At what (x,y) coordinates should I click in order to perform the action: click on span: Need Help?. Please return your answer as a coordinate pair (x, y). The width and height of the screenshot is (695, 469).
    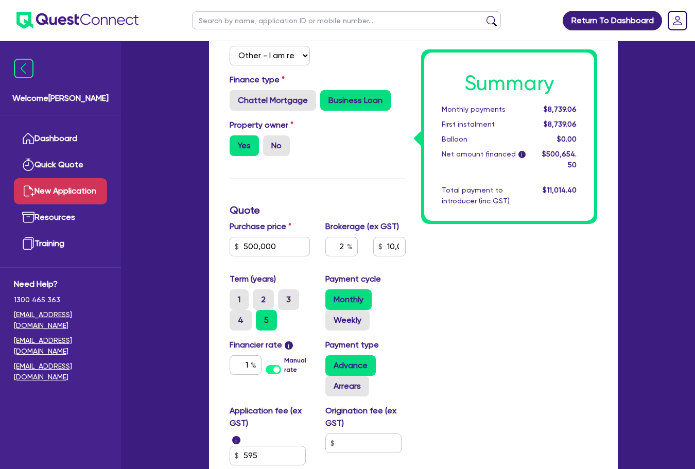
    Looking at the image, I should click on (60, 284).